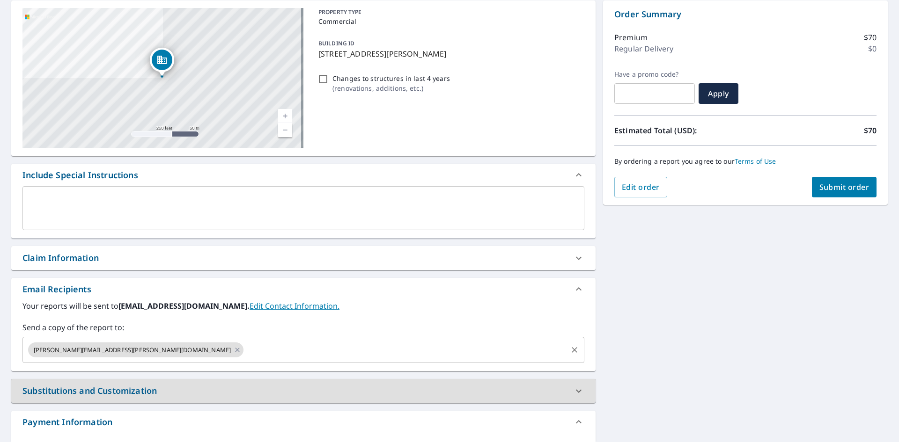 This screenshot has height=442, width=899. I want to click on p: Commercial, so click(449, 21).